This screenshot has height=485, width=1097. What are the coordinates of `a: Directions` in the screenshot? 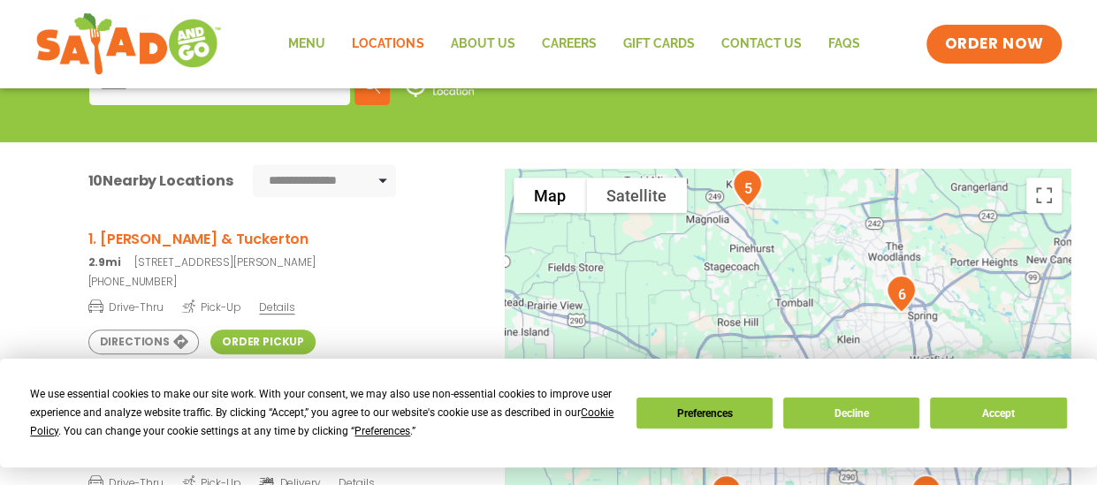 It's located at (143, 342).